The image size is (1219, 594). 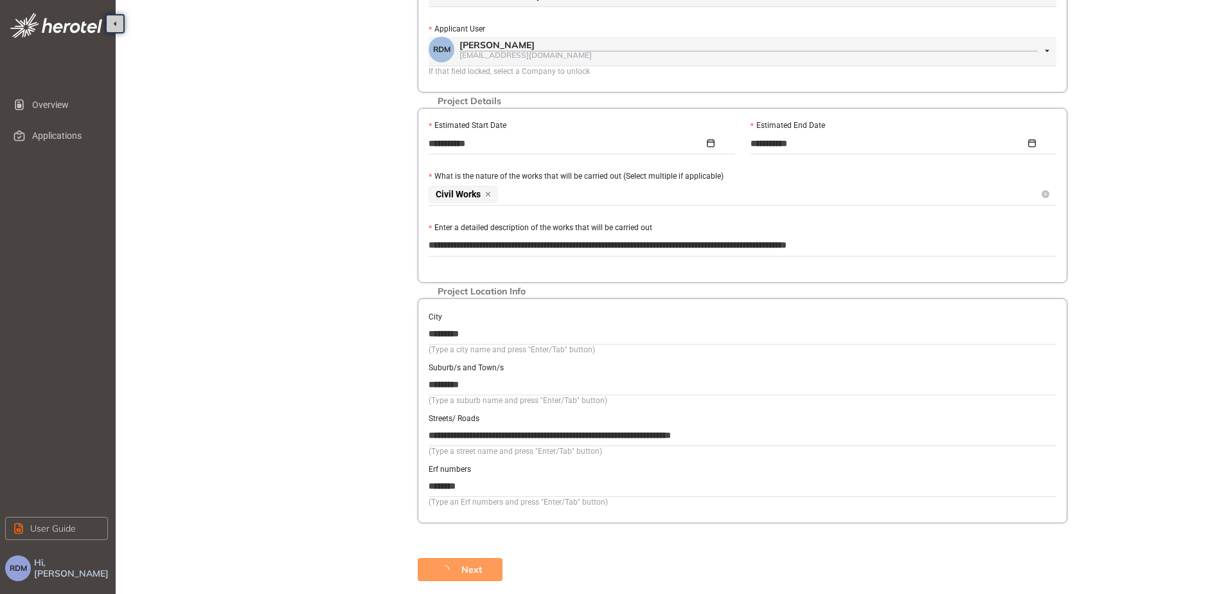 I want to click on input: Streets/ Roads, so click(x=742, y=435).